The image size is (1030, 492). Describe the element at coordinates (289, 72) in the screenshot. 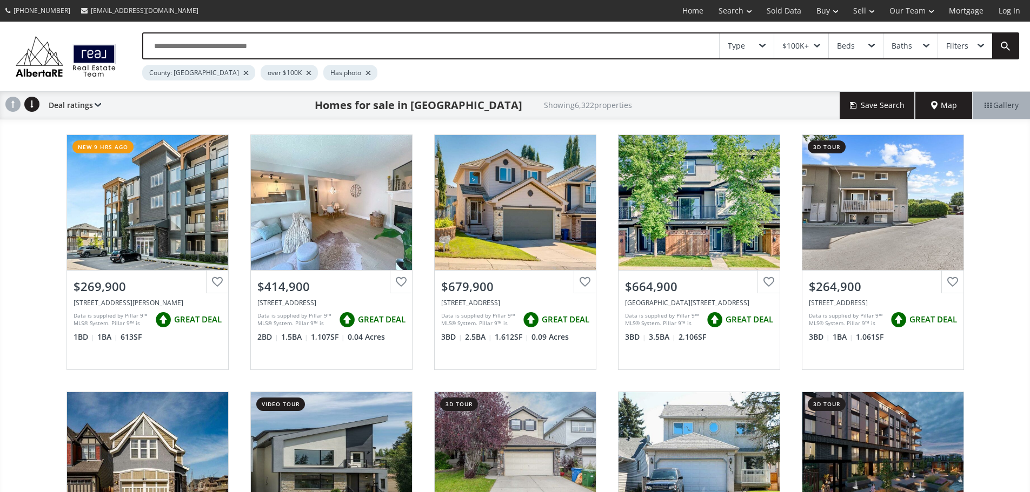

I see `div: over $100K` at that location.